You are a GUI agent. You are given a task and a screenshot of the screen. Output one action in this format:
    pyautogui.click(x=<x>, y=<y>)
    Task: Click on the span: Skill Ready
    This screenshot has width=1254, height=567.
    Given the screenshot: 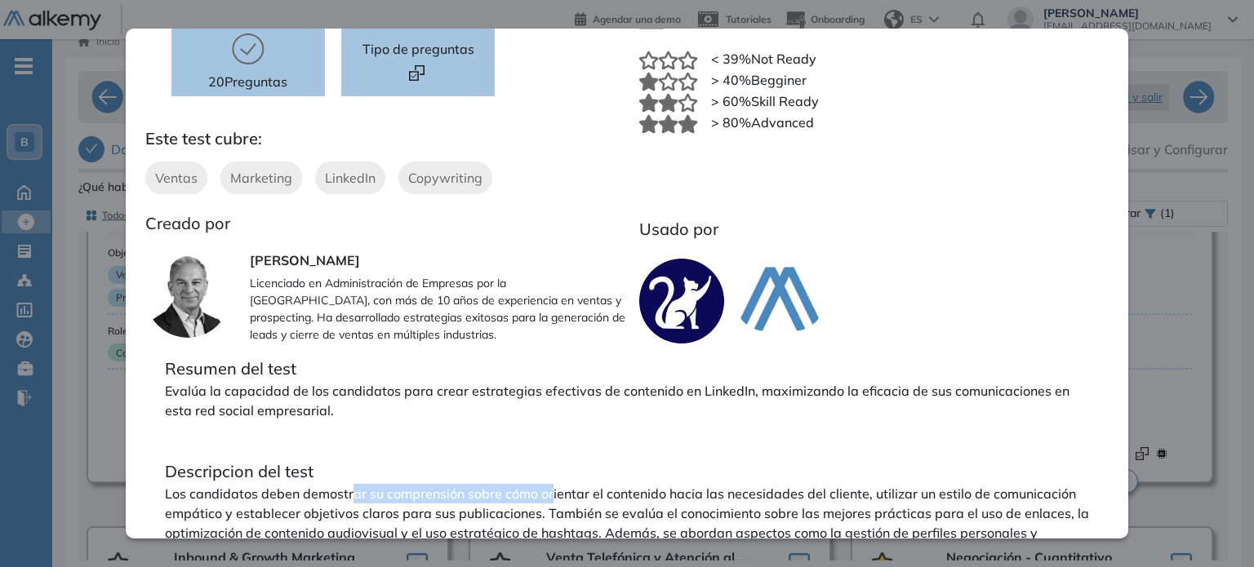 What is the action you would take?
    pyautogui.click(x=784, y=101)
    